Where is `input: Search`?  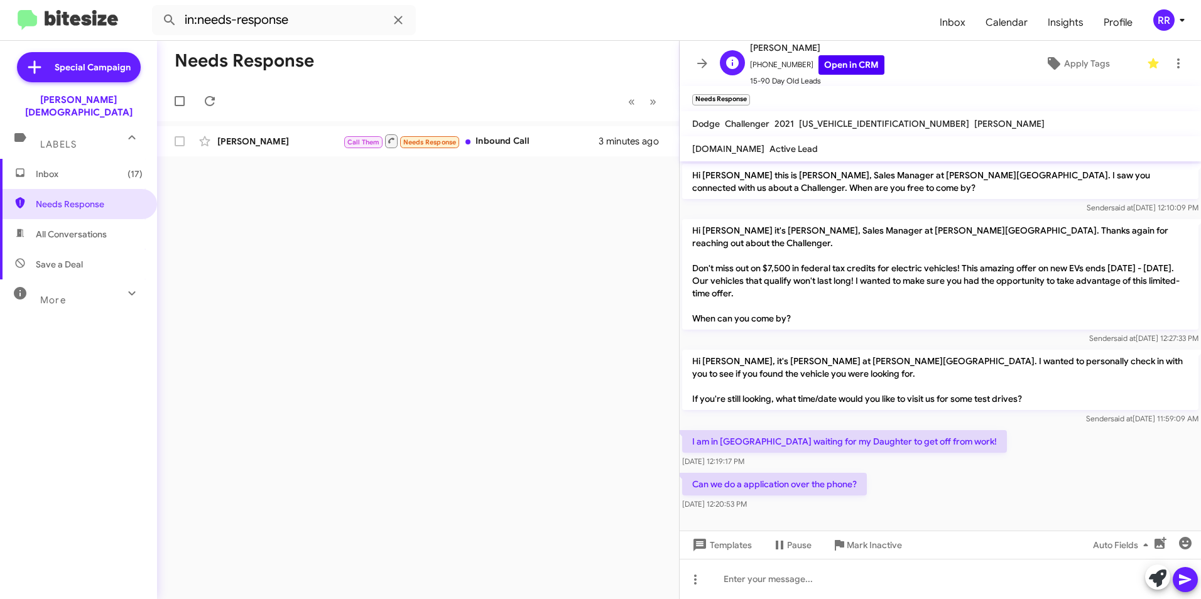
input: Search is located at coordinates (284, 20).